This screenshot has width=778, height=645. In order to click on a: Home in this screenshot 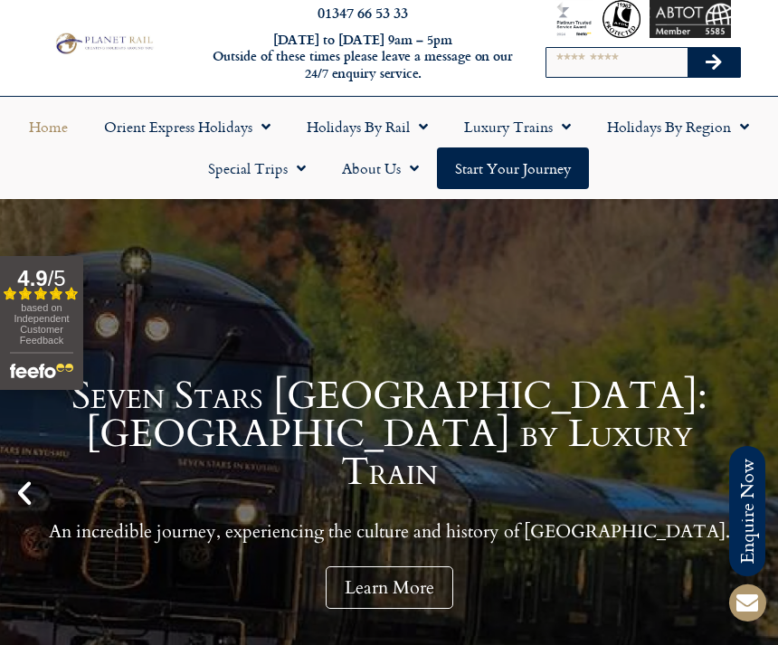, I will do `click(48, 127)`.